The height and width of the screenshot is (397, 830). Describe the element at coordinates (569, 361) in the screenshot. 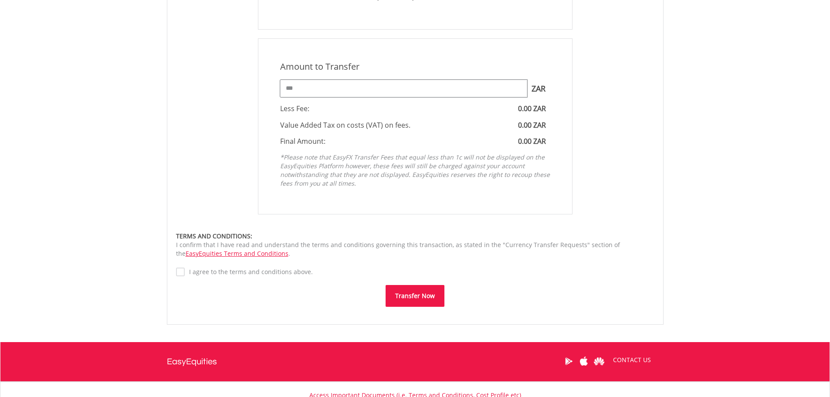

I see `a: Google Play` at that location.